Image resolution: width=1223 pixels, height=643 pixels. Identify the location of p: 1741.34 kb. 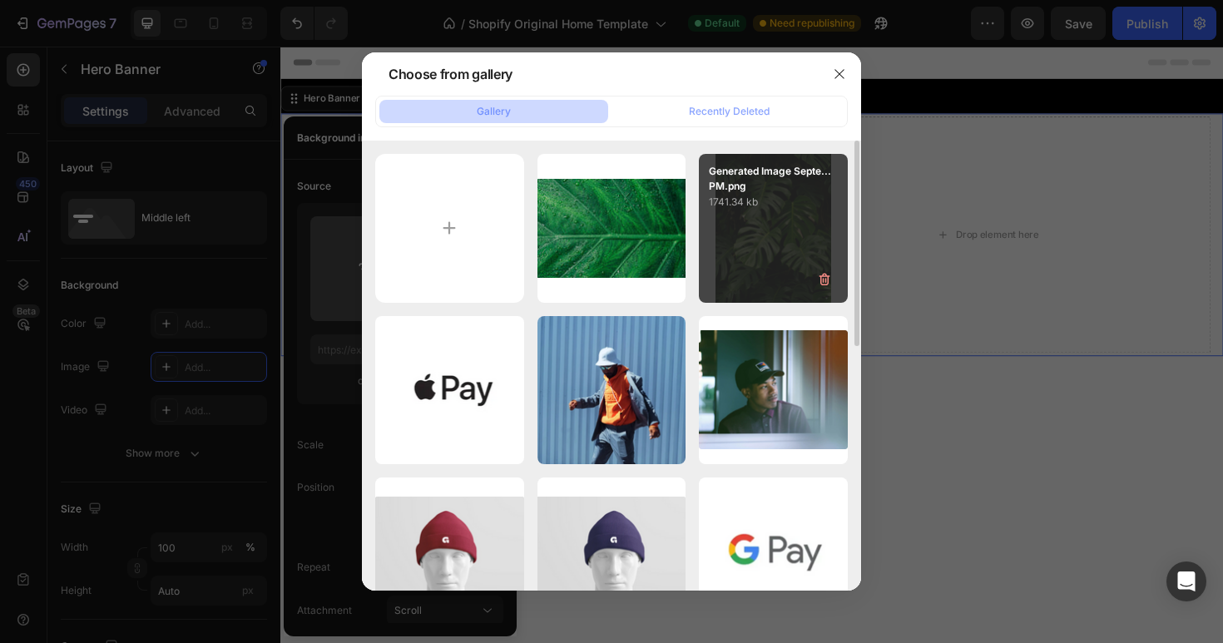
(773, 202).